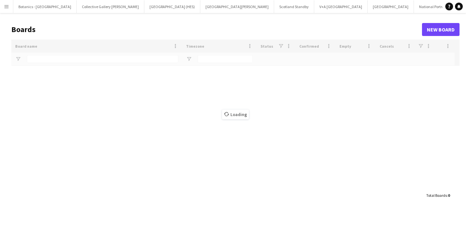 This screenshot has width=466, height=237. Describe the element at coordinates (294, 6) in the screenshot. I see `button: Scotland Standby` at that location.